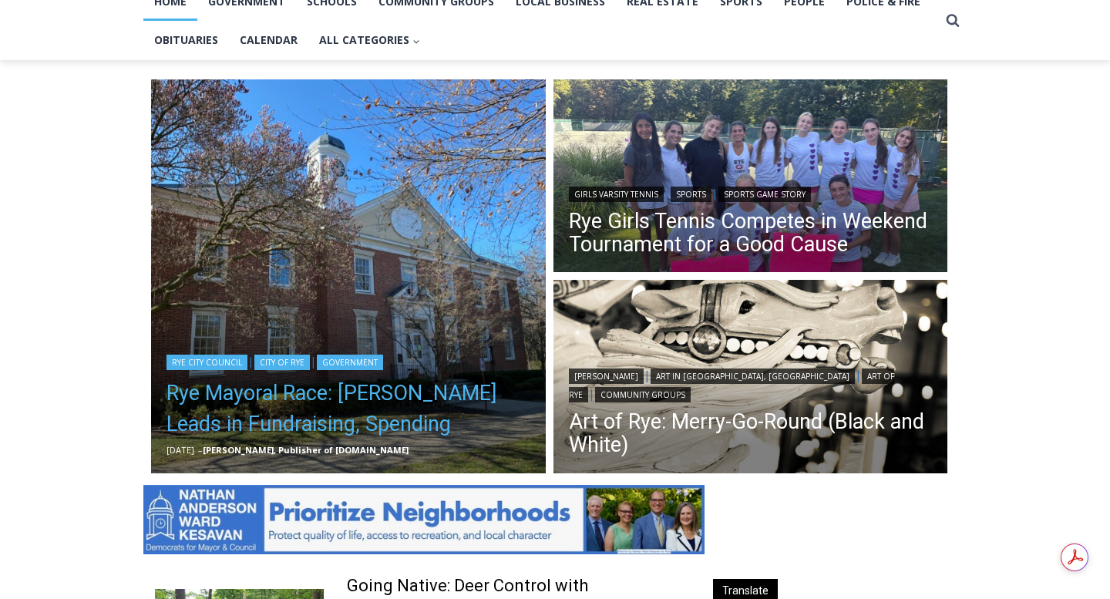 Image resolution: width=1110 pixels, height=599 pixels. What do you see at coordinates (282, 362) in the screenshot?
I see `a: City of Rye` at bounding box center [282, 362].